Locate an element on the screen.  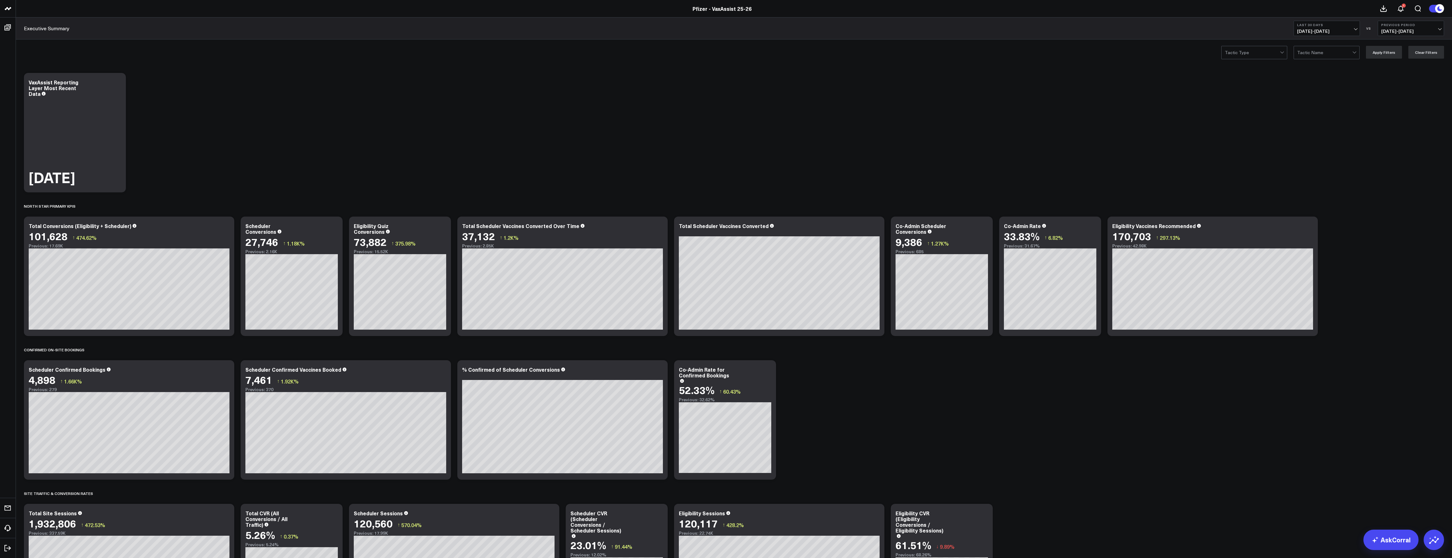
div: Previous: 370 is located at coordinates (346, 390).